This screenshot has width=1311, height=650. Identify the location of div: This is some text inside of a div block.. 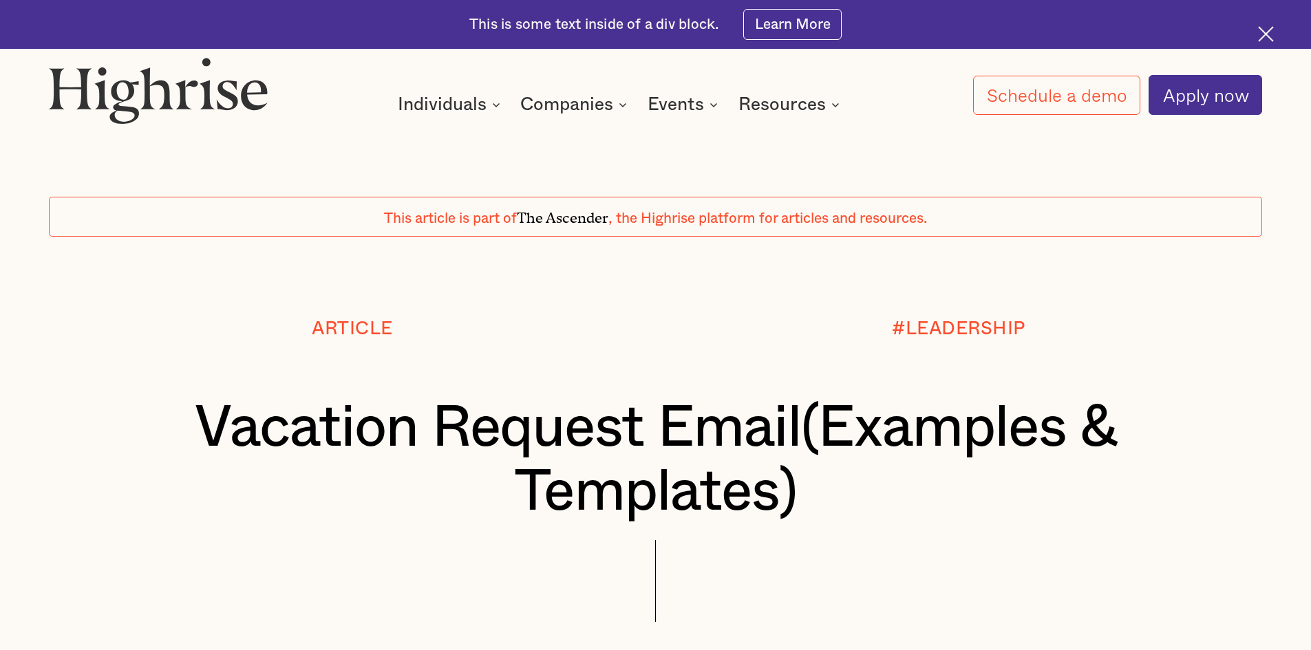
(594, 25).